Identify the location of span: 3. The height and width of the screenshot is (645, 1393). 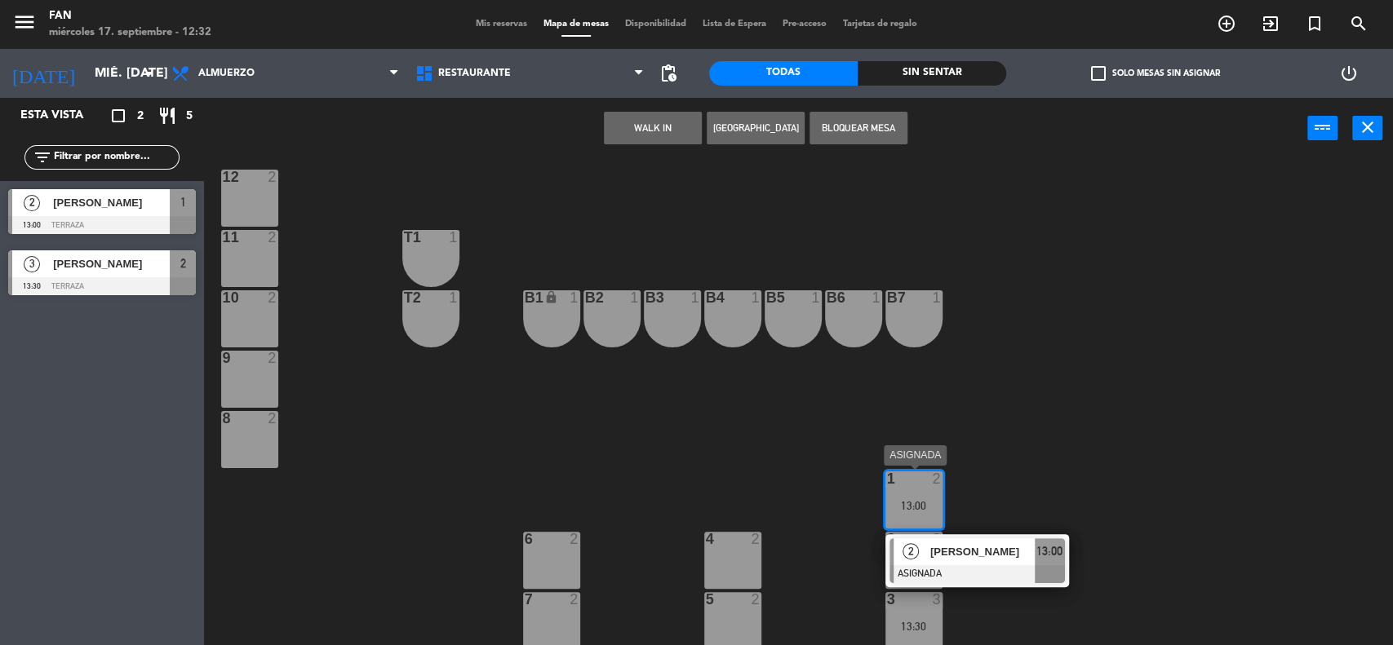
(32, 264).